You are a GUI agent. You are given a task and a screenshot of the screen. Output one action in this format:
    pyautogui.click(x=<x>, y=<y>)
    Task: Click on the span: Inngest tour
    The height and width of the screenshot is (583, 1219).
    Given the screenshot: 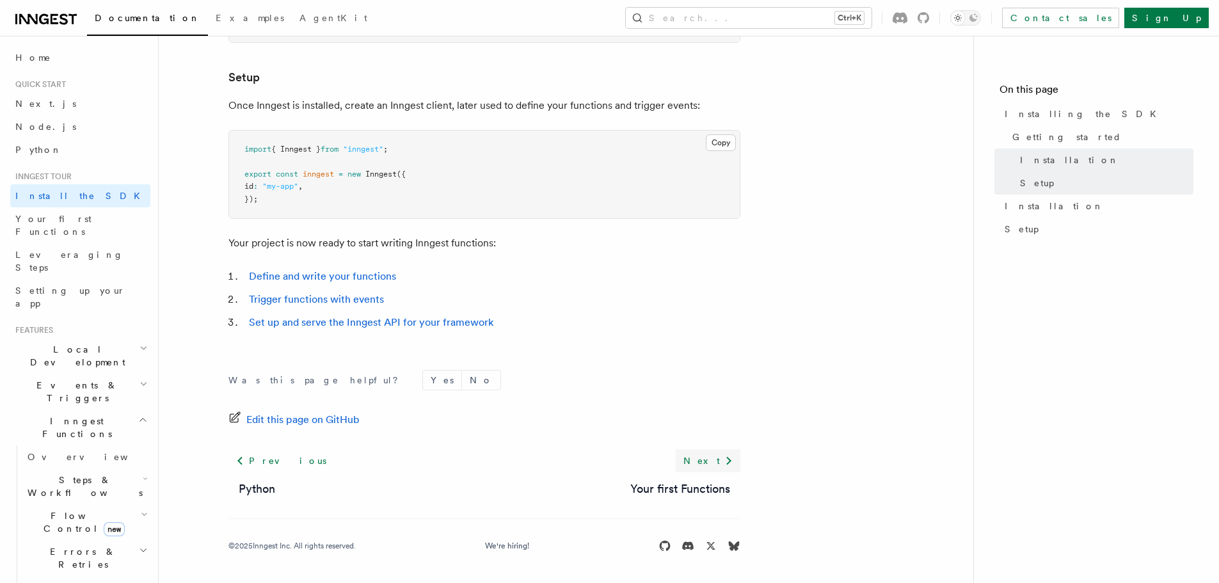 What is the action you would take?
    pyautogui.click(x=41, y=177)
    